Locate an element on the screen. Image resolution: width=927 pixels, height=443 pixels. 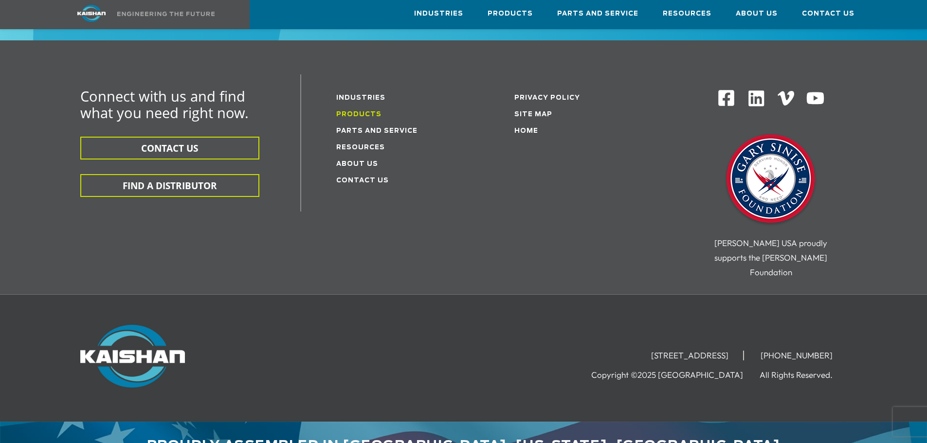
button: FIND A DISTRIBUTOR is located at coordinates (170, 185).